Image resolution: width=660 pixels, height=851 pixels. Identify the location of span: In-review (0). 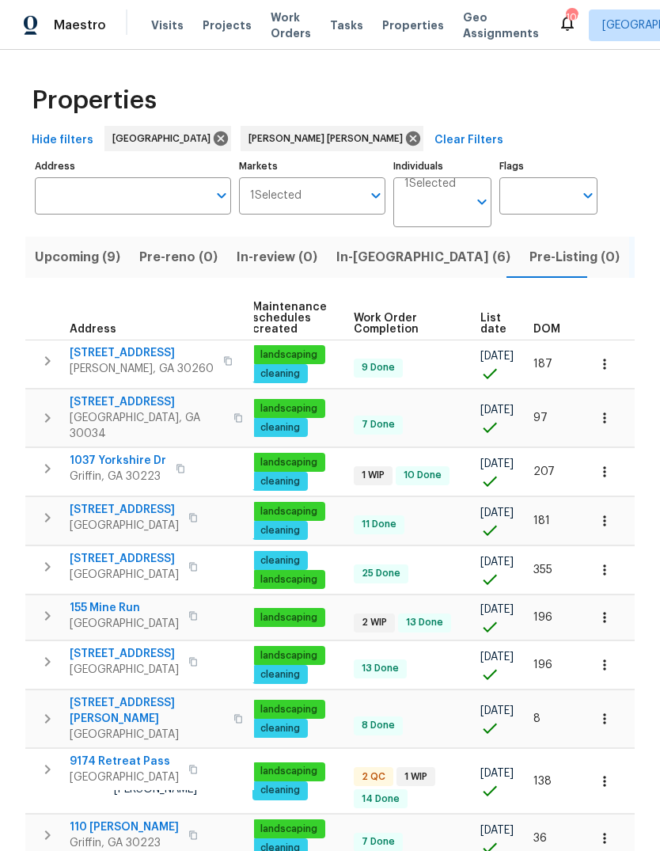
(277, 257).